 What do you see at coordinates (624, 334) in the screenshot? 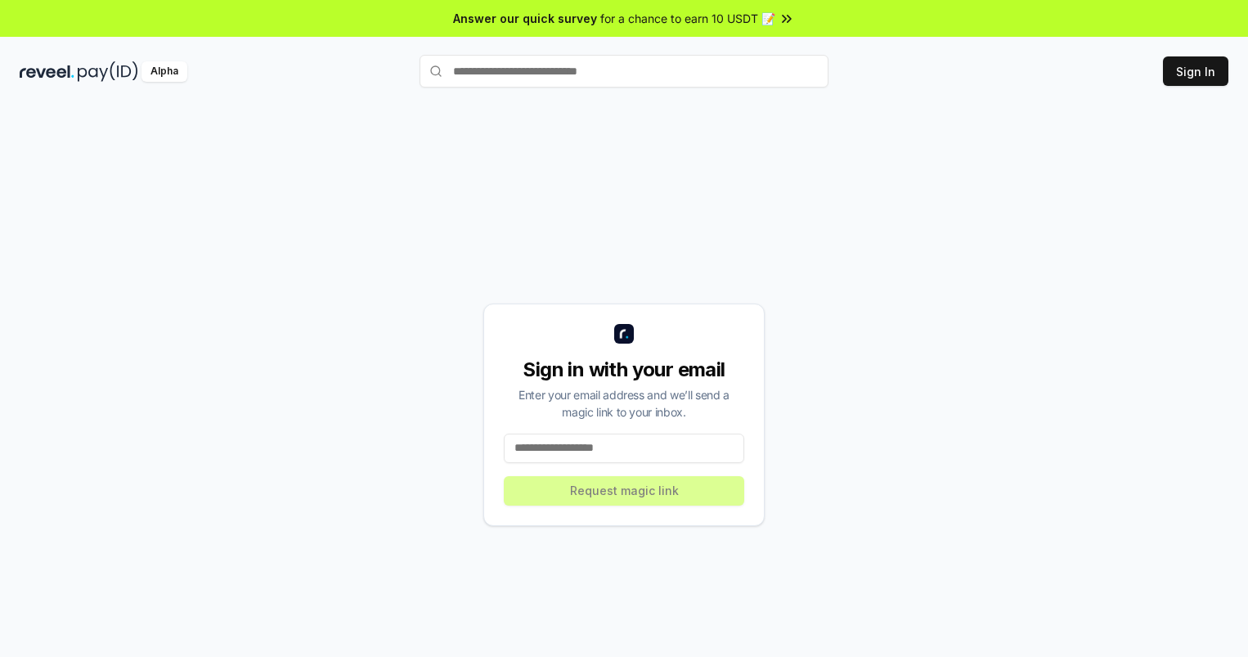
I see `img: logo_small` at bounding box center [624, 334].